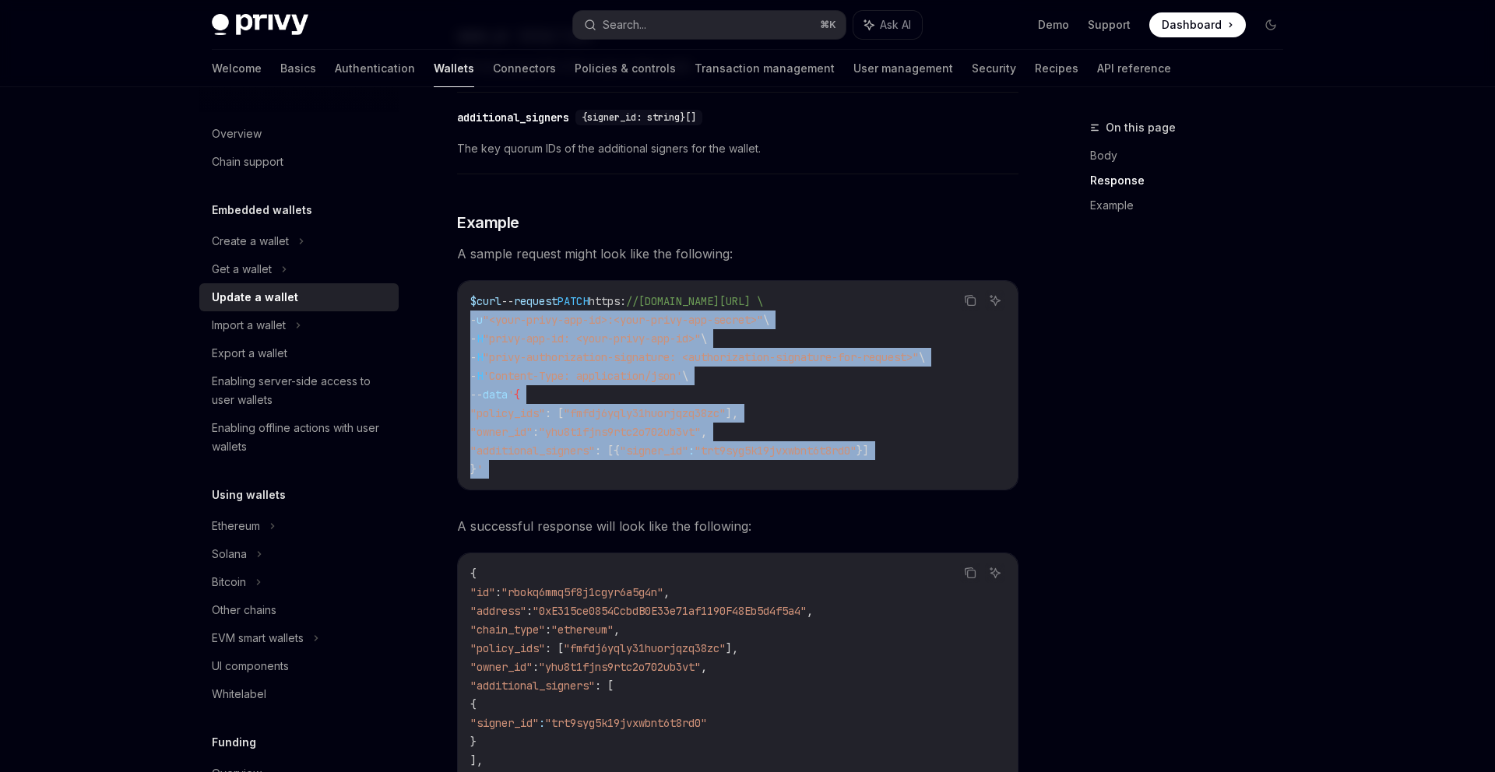 Image resolution: width=1495 pixels, height=772 pixels. Describe the element at coordinates (480, 320) in the screenshot. I see `span: u` at that location.